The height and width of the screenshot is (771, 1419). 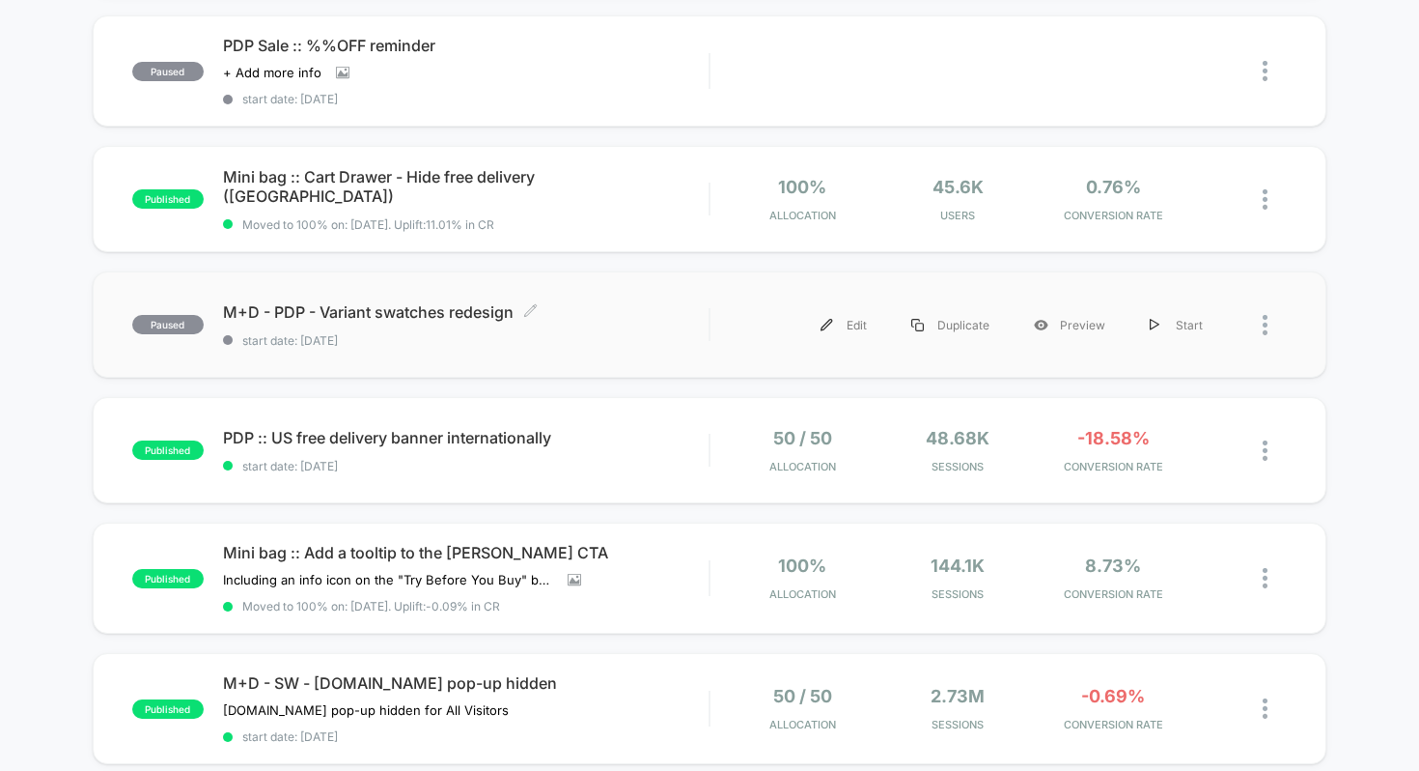 What do you see at coordinates (466, 437) in the screenshot?
I see `span: PDP :: US free delivery banner internationally` at bounding box center [466, 437].